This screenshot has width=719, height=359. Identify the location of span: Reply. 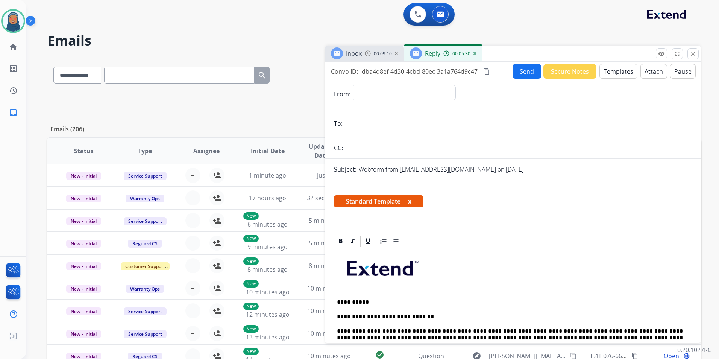
(432, 53).